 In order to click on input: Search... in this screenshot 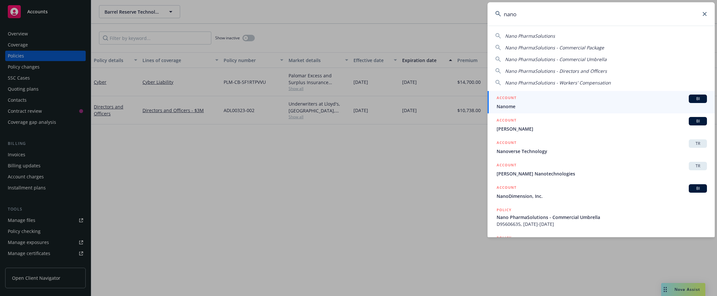, I will do `click(602, 14)`.